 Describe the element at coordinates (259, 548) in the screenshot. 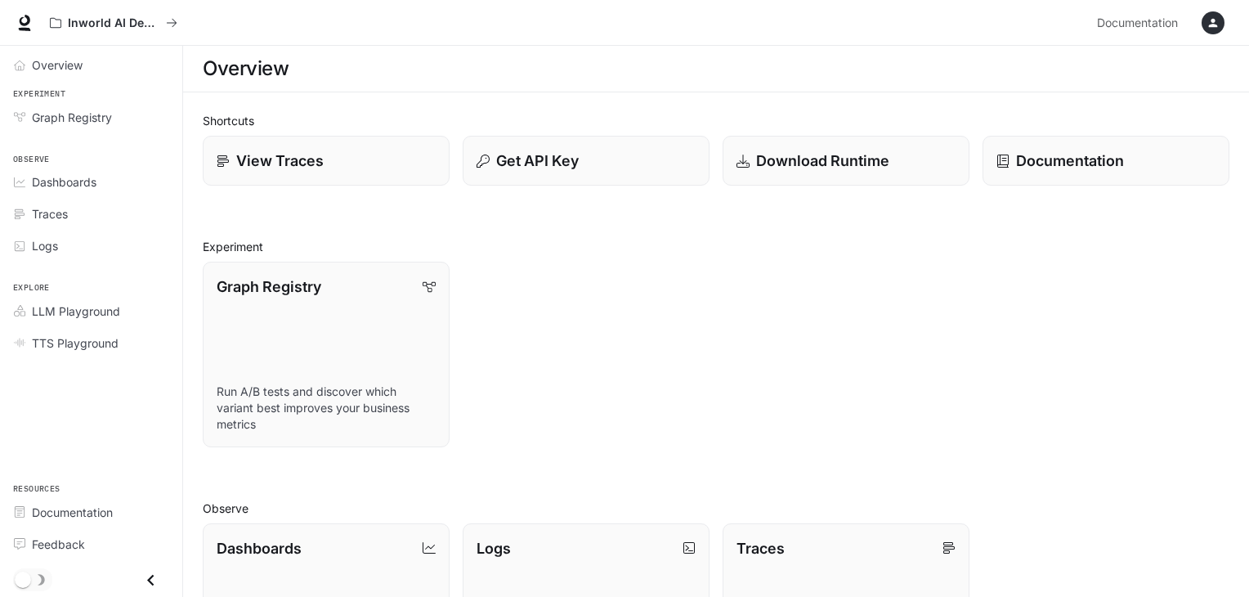

I see `p: Dashboards` at that location.